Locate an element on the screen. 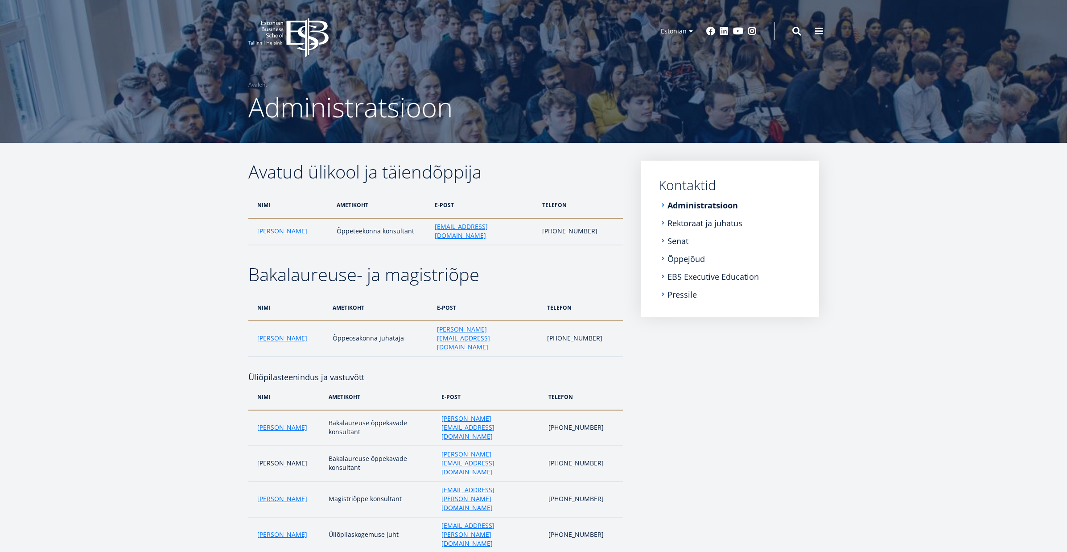 The width and height of the screenshot is (1067, 552). a: Linkedin is located at coordinates (724, 31).